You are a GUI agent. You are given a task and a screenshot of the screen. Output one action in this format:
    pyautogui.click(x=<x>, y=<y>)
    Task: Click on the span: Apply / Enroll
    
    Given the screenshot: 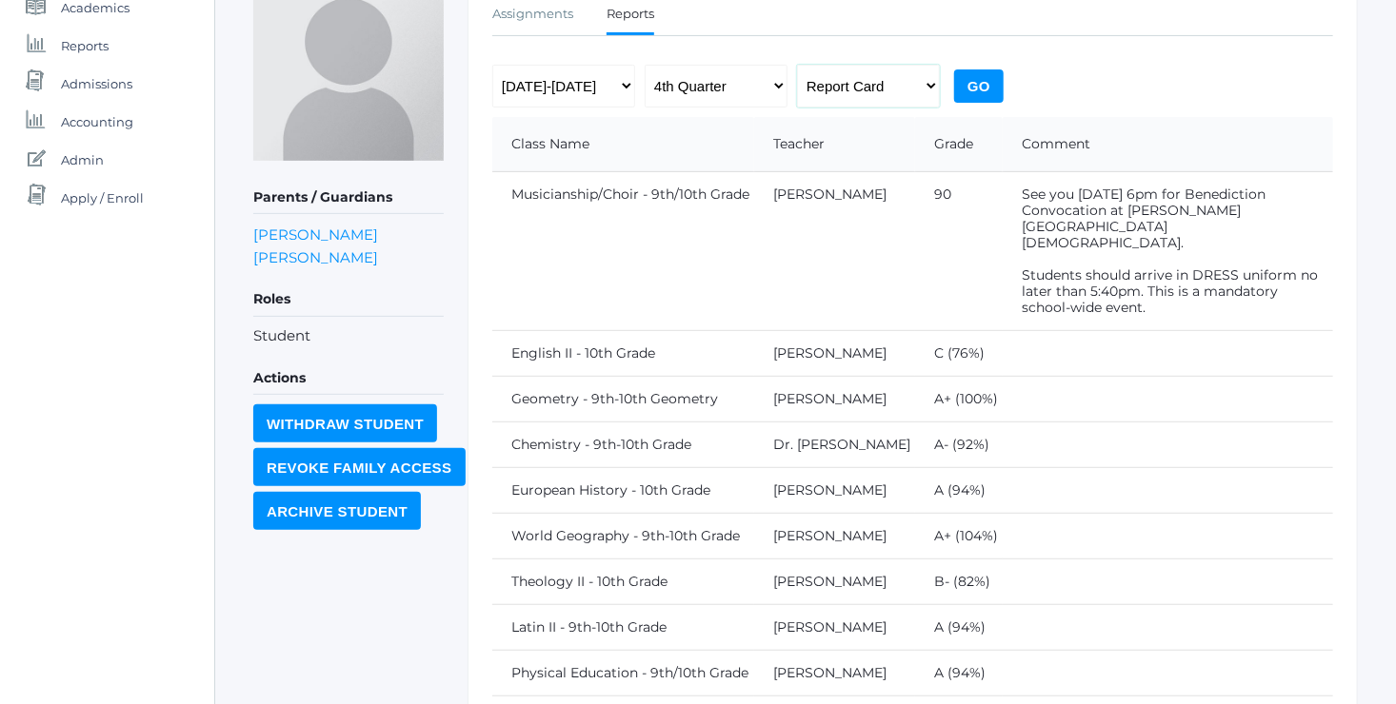 What is the action you would take?
    pyautogui.click(x=102, y=198)
    